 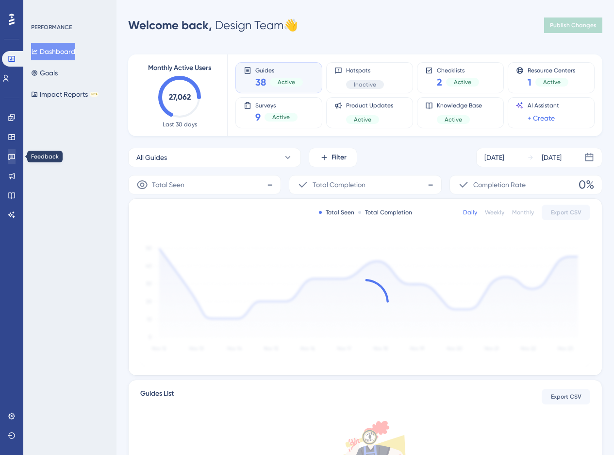 I want to click on div: Total Completion, so click(x=385, y=212).